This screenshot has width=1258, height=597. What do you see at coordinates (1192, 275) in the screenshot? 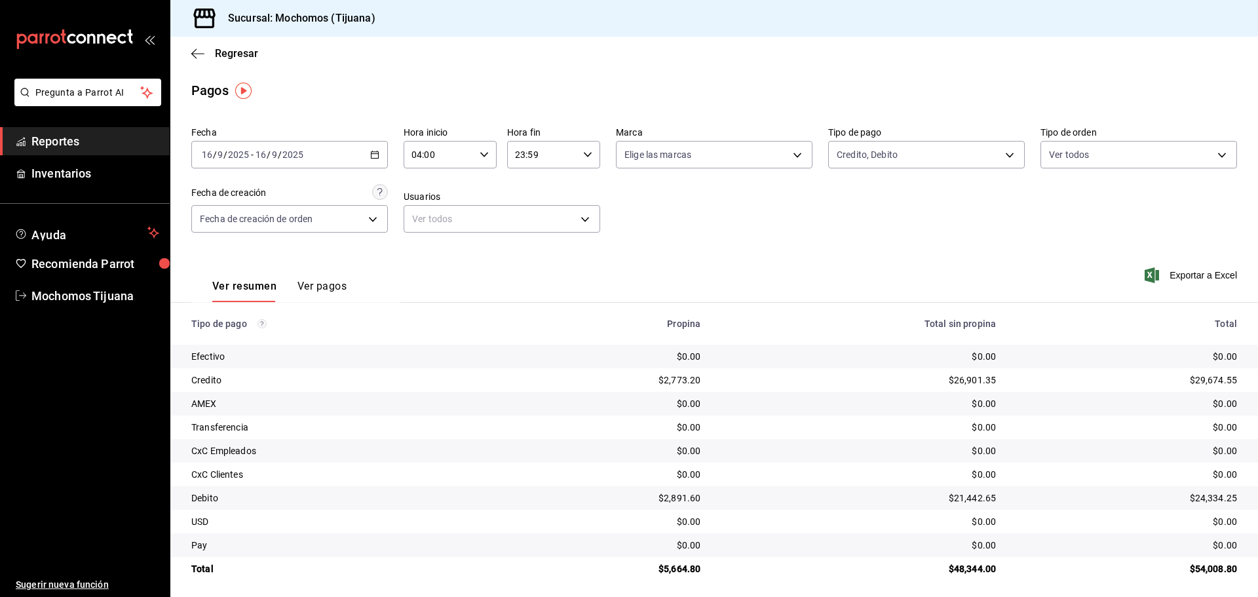
I see `span: Exportar a Excel` at bounding box center [1192, 275].